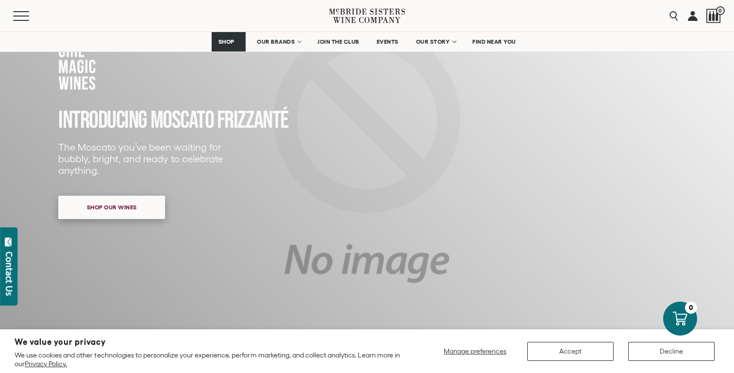 The width and height of the screenshot is (734, 373). Describe the element at coordinates (9, 273) in the screenshot. I see `div: Contact Us` at that location.